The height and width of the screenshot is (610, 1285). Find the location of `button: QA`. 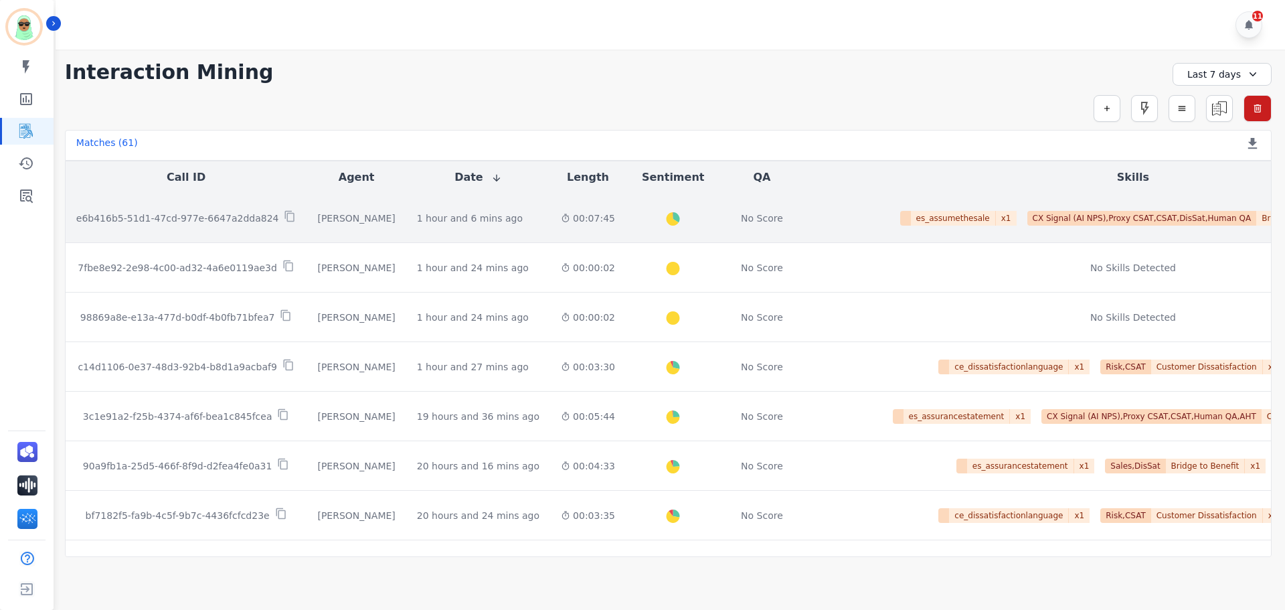

button: QA is located at coordinates (762, 177).